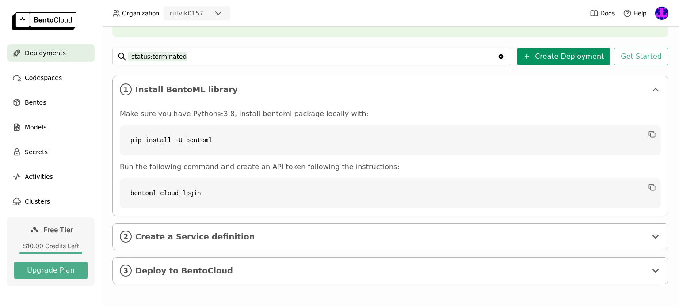 The height and width of the screenshot is (307, 679). Describe the element at coordinates (58, 230) in the screenshot. I see `span: Free Tier` at that location.